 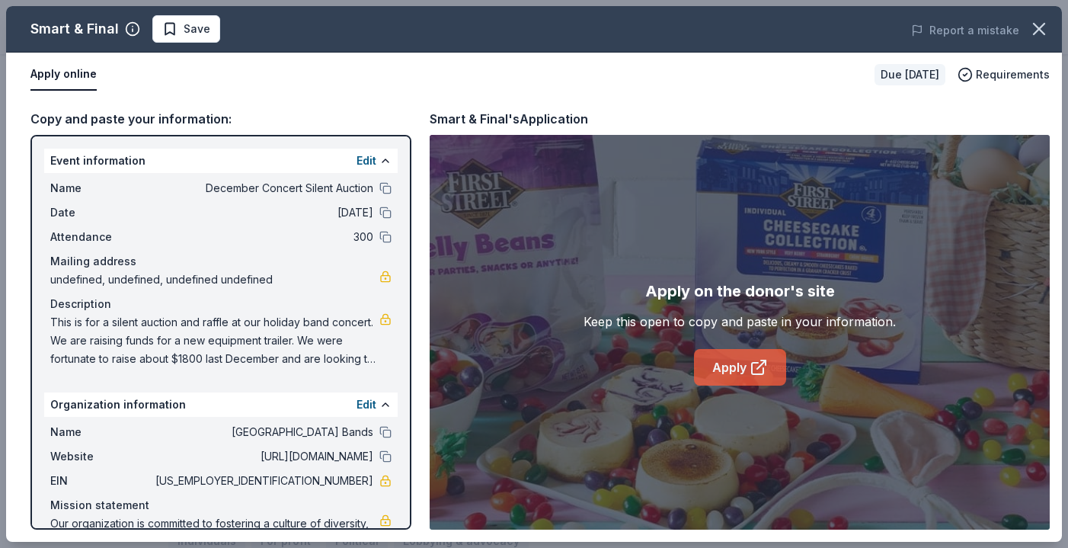 What do you see at coordinates (965, 30) in the screenshot?
I see `button: Report a mistake` at bounding box center [965, 30].